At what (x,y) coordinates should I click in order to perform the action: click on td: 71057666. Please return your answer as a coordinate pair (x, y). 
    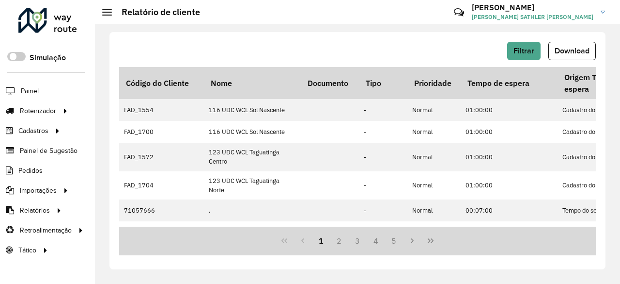
    Looking at the image, I should click on (161, 210).